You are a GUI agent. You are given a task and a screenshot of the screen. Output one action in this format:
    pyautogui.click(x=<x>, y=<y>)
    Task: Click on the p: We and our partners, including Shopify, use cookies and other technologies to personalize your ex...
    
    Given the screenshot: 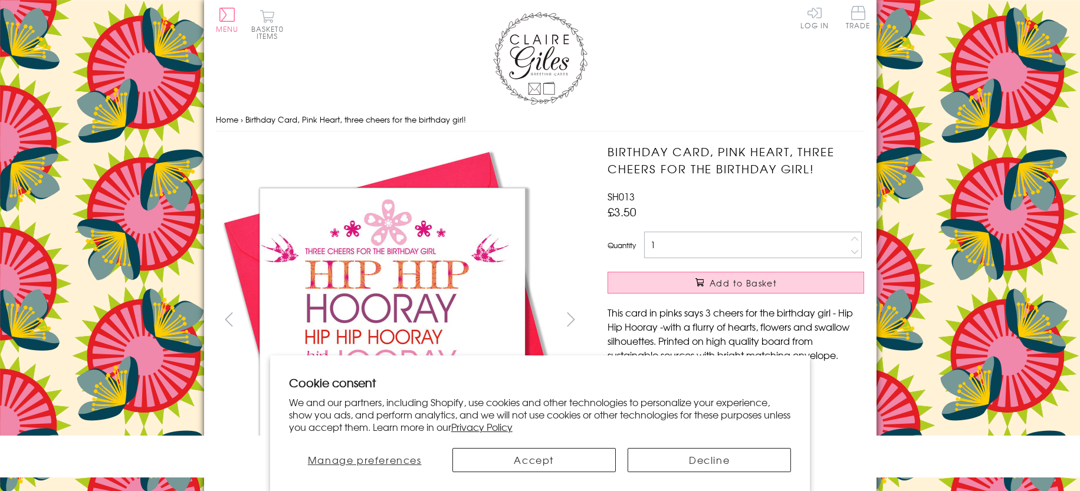 What is the action you would take?
    pyautogui.click(x=540, y=415)
    